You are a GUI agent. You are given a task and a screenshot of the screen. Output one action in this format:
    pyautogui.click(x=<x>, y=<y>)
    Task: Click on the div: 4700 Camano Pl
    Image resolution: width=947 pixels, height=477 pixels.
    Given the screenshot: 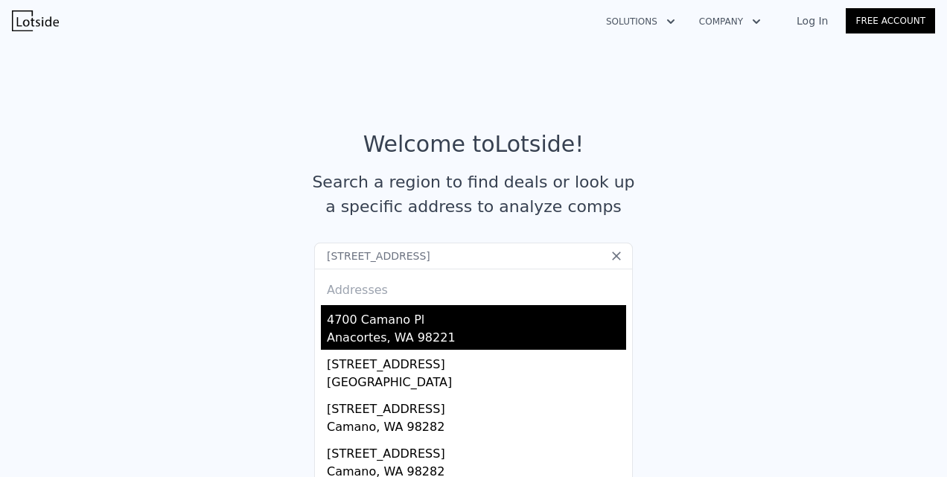 What is the action you would take?
    pyautogui.click(x=477, y=317)
    